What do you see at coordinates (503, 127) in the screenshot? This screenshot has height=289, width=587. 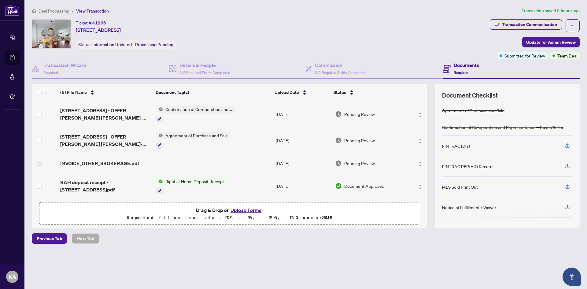 I see `div: Confirmation of Co-operation and Representation—Buyer/Seller` at bounding box center [503, 127].